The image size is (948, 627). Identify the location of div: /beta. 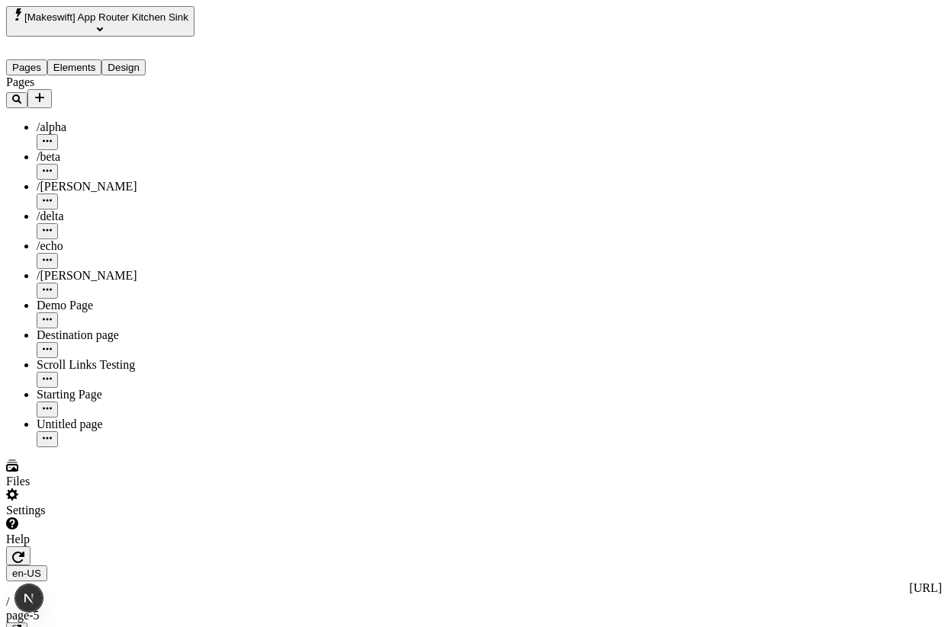
(127, 157).